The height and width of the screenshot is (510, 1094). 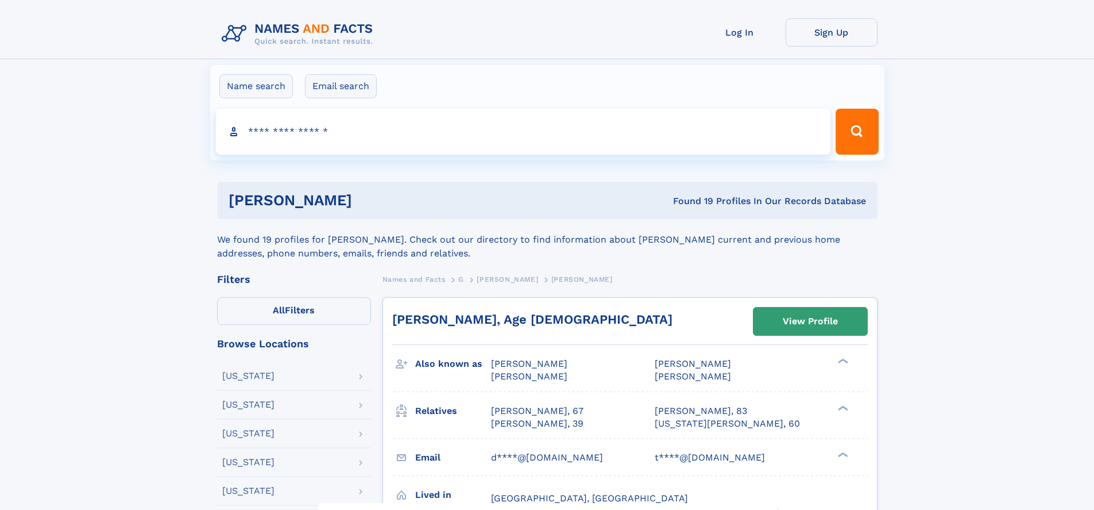 I want to click on h3: Email, so click(x=453, y=457).